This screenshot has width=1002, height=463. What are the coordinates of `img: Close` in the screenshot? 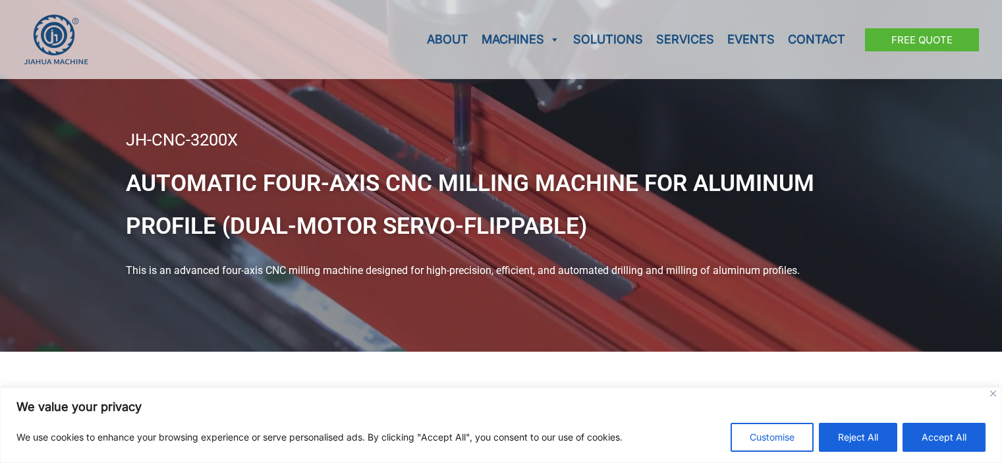 It's located at (992, 393).